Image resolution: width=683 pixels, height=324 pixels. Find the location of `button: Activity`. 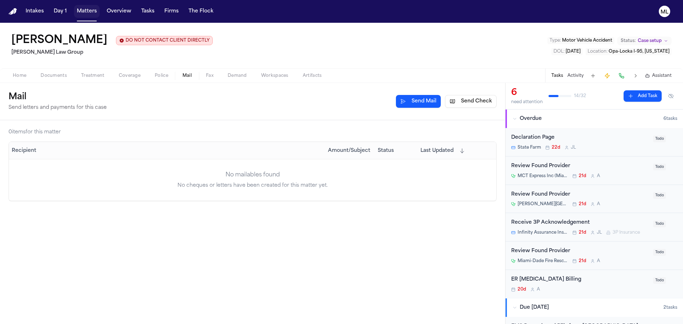

button: Activity is located at coordinates (575, 76).